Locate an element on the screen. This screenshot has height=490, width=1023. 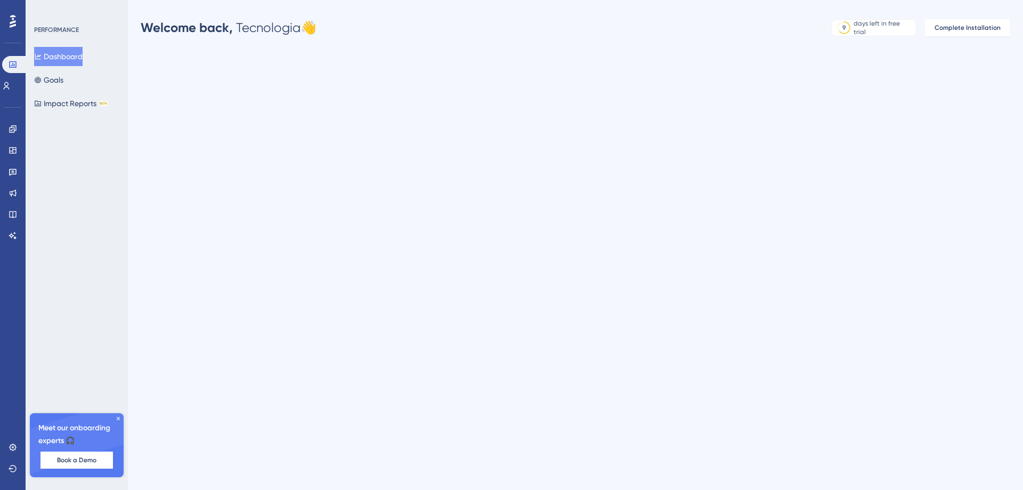
button: Book a Demo is located at coordinates (77, 460).